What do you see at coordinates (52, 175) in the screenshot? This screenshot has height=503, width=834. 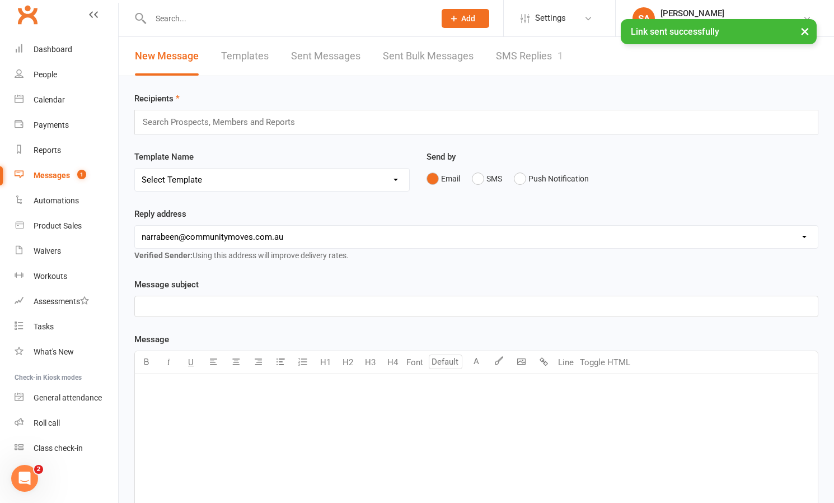 I see `div: Messages` at bounding box center [52, 175].